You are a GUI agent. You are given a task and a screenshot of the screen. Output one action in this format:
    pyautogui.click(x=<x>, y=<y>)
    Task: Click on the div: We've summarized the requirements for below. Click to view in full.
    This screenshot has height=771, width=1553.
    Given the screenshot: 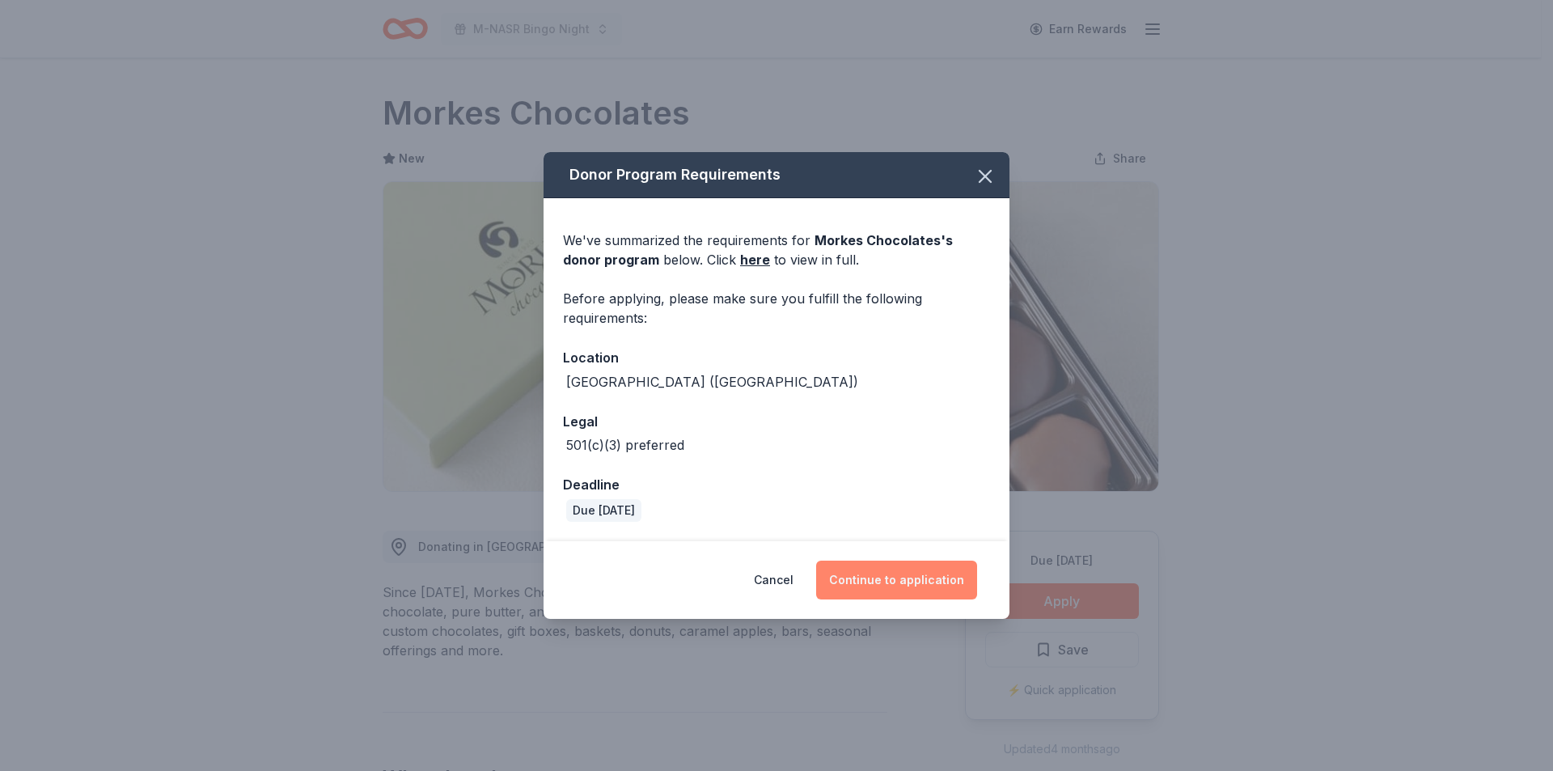 What is the action you would take?
    pyautogui.click(x=777, y=250)
    